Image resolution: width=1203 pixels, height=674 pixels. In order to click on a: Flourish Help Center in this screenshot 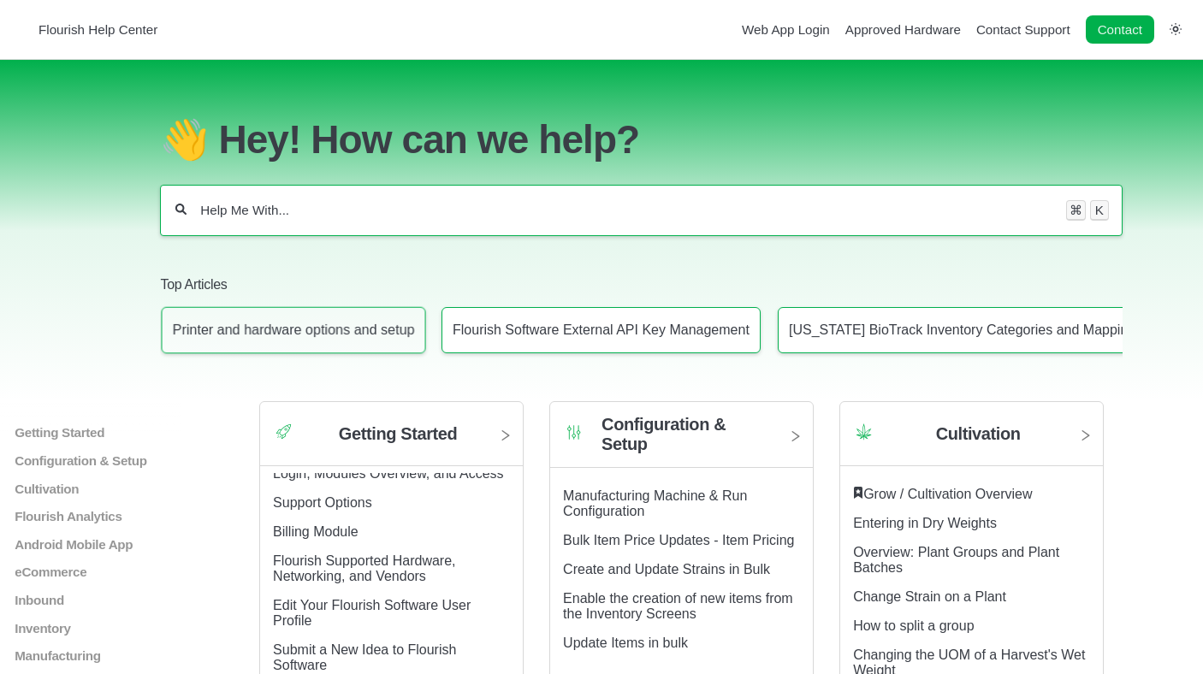, I will do `click(89, 29)`.